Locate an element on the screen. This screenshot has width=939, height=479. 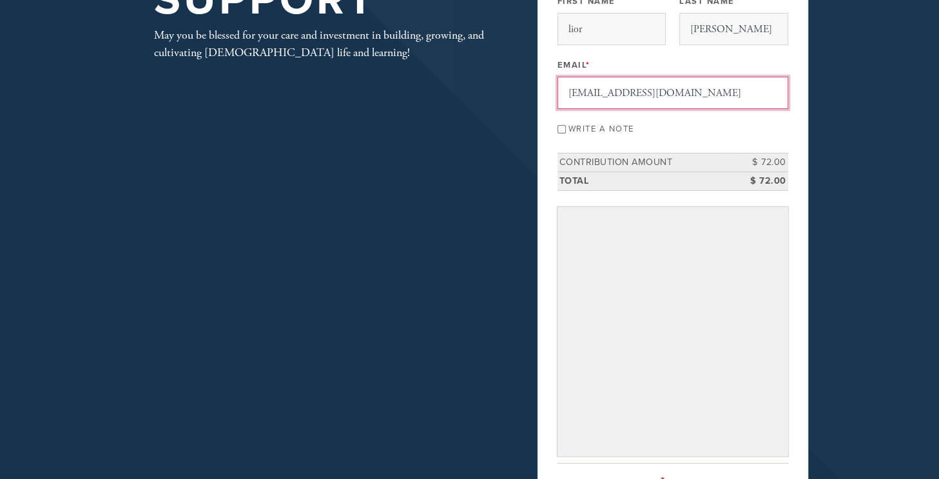
div: May you be blessed for your care and investment in building, growing, and cultivating [DEMOGRAPHI... is located at coordinates (325, 44).